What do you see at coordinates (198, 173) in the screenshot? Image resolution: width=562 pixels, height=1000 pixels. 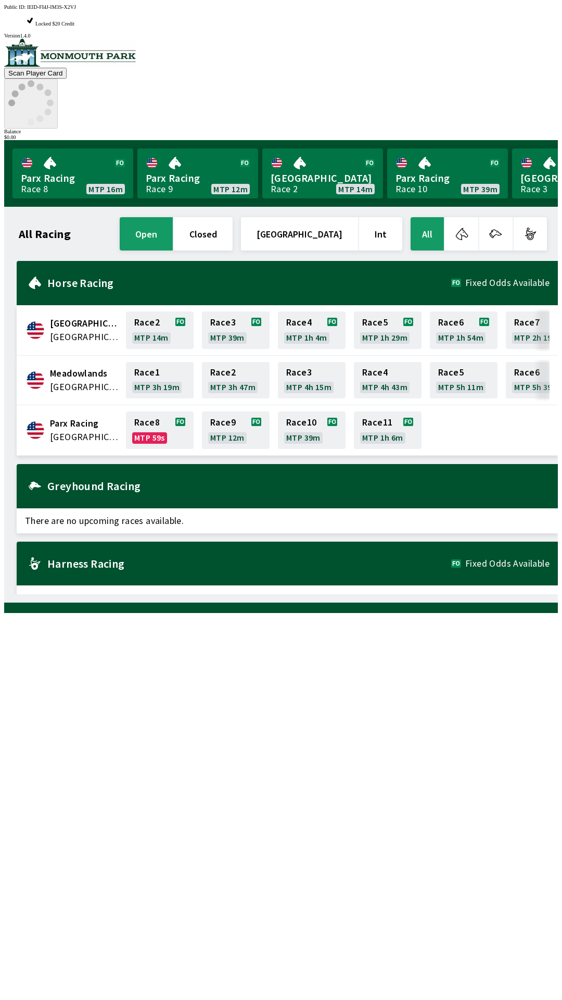 I see `a: Parx RacingRace 9MTP 12m` at bounding box center [198, 173].